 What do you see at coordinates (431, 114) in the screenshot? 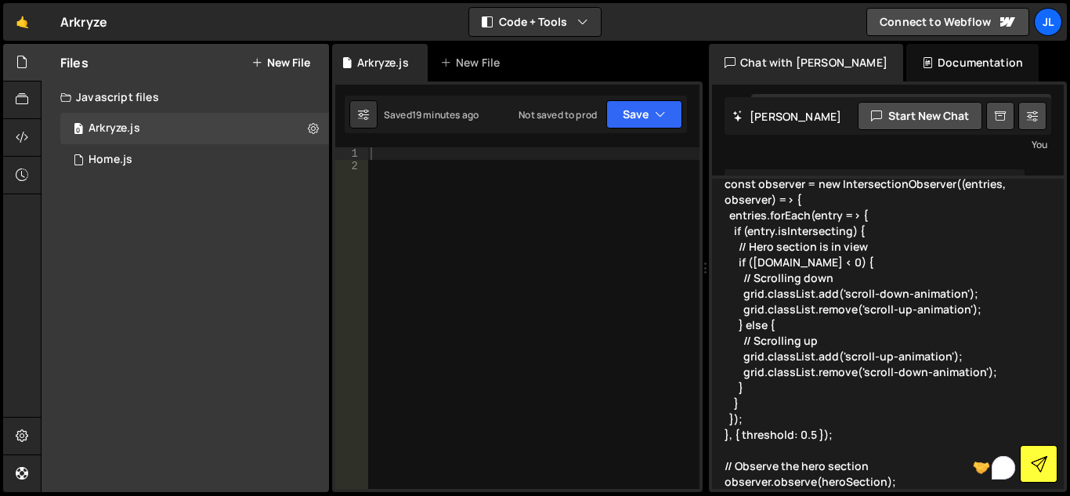
I see `div: Saved` at bounding box center [431, 114].